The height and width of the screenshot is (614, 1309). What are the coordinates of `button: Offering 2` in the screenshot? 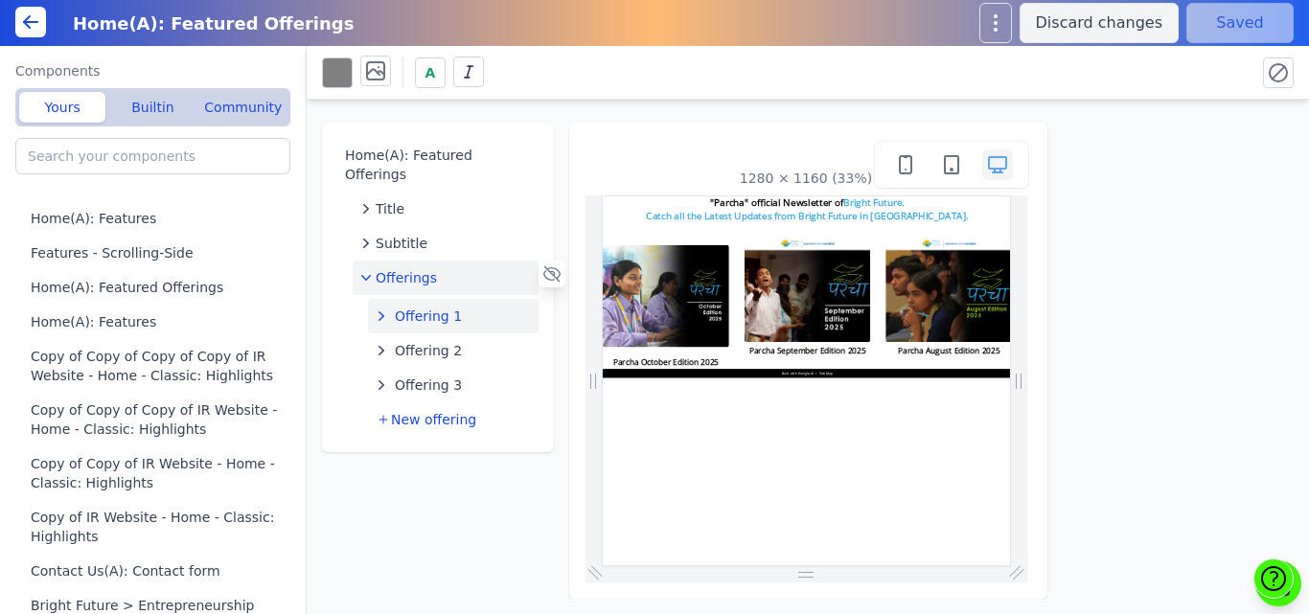 It's located at (453, 351).